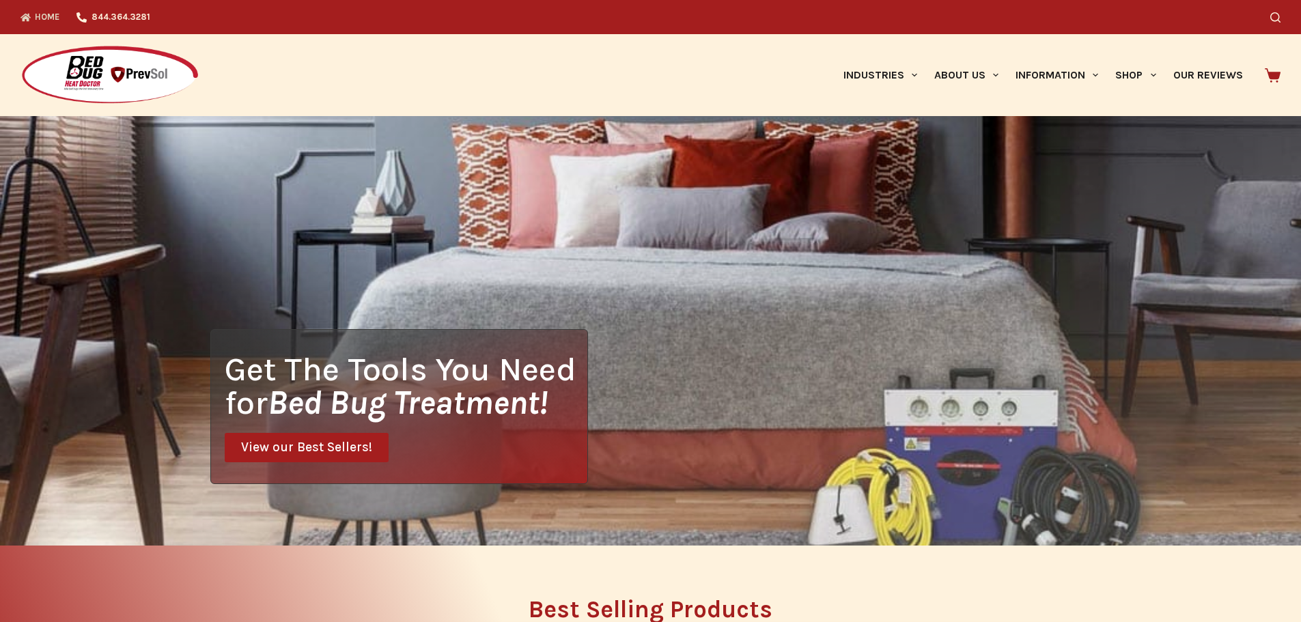 Image resolution: width=1301 pixels, height=622 pixels. What do you see at coordinates (110, 75) in the screenshot?
I see `img: Prevsol/Bed Bug Heat Doctor` at bounding box center [110, 75].